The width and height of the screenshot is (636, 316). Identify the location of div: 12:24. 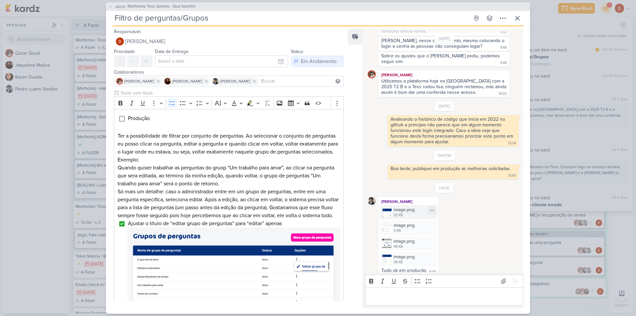
(512, 143).